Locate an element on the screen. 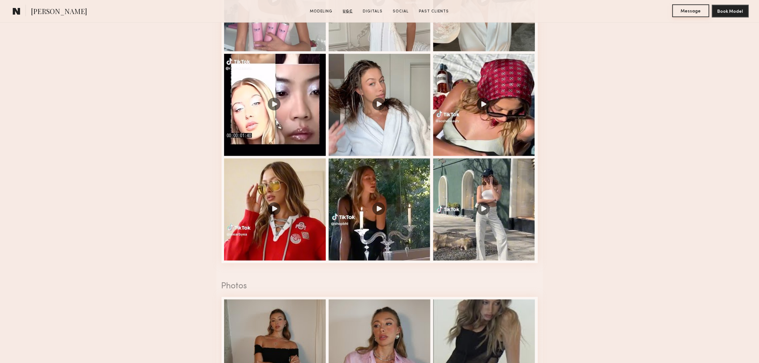 The image size is (759, 363). a: Past Clients is located at coordinates (434, 11).